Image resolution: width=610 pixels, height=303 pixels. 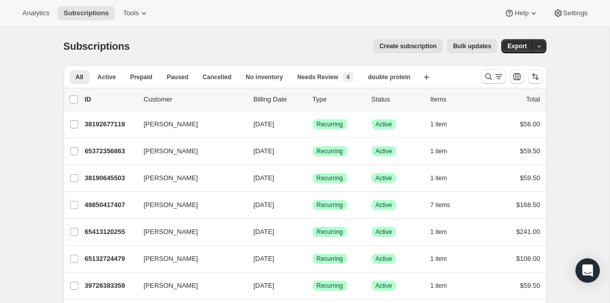 What do you see at coordinates (570, 13) in the screenshot?
I see `button: Settings` at bounding box center [570, 13].